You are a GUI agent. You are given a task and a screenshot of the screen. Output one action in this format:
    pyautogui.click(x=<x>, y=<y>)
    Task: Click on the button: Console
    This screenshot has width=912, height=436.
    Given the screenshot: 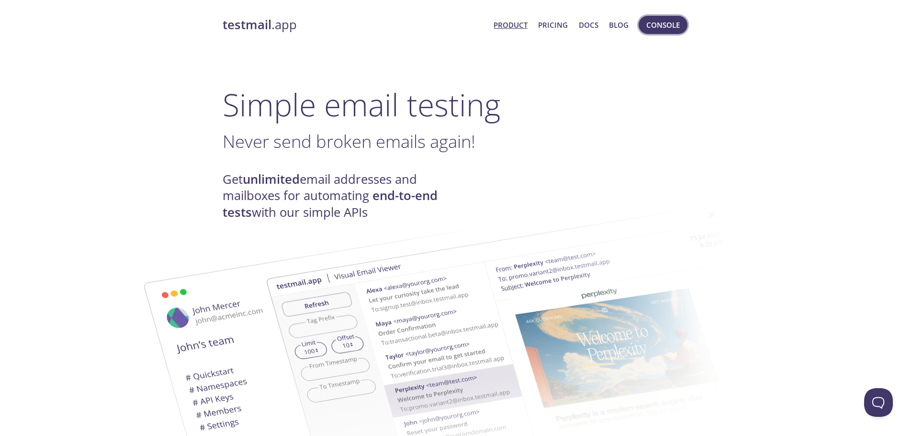 What is the action you would take?
    pyautogui.click(x=663, y=25)
    